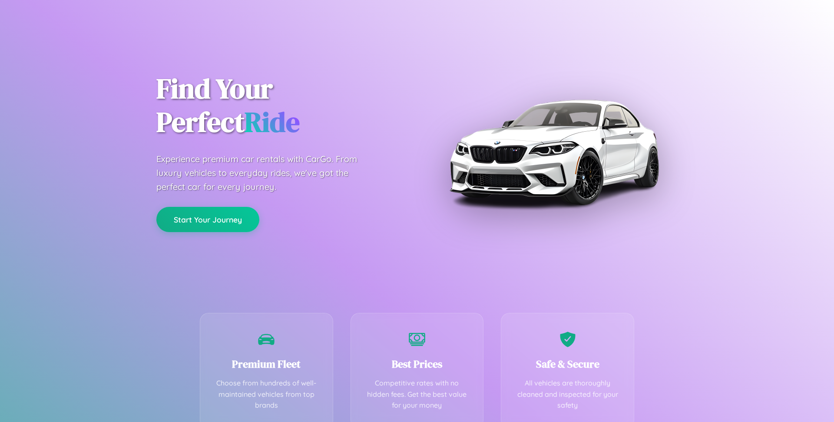 This screenshot has width=834, height=422. What do you see at coordinates (417, 394) in the screenshot?
I see `p: Competitive rates with no hidden fees. Get the best value for your money` at bounding box center [417, 394].